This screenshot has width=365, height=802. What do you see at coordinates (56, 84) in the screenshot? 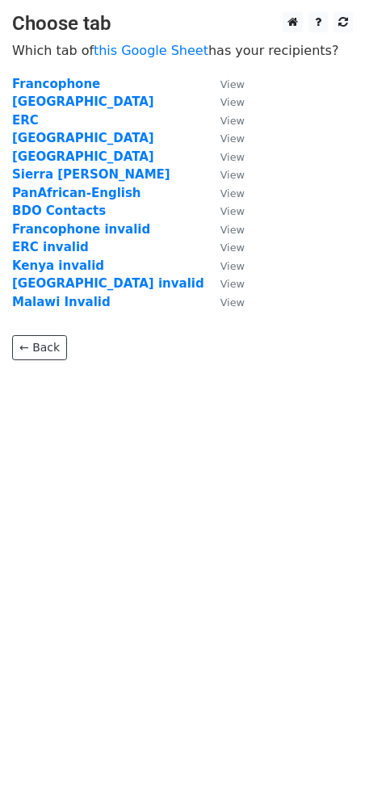
I see `a: Francophone` at bounding box center [56, 84].